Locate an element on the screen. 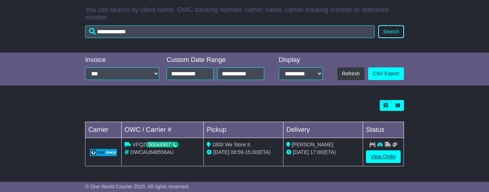 This screenshot has height=192, width=489. span: 08:59 is located at coordinates (237, 152).